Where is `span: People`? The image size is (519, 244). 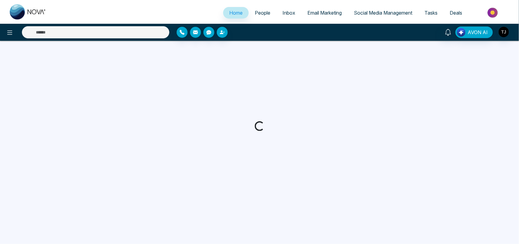
span: People is located at coordinates (262, 13).